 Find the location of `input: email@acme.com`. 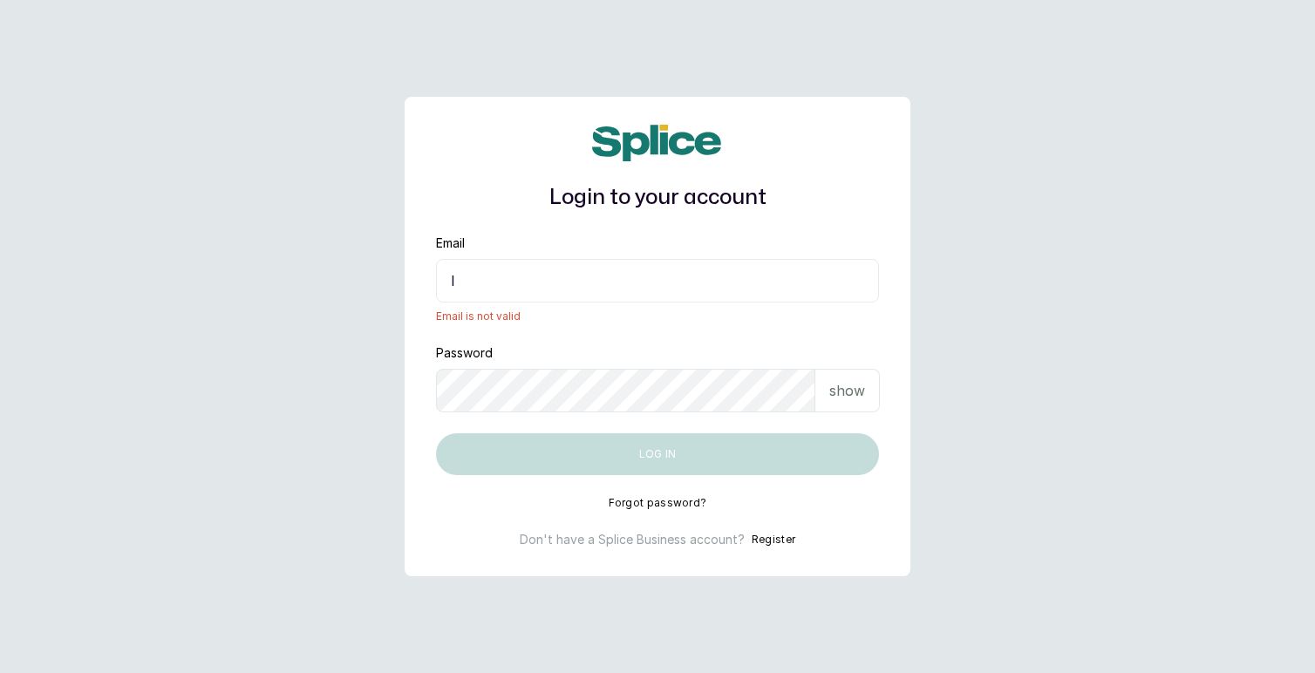

input: email@acme.com is located at coordinates (657, 281).